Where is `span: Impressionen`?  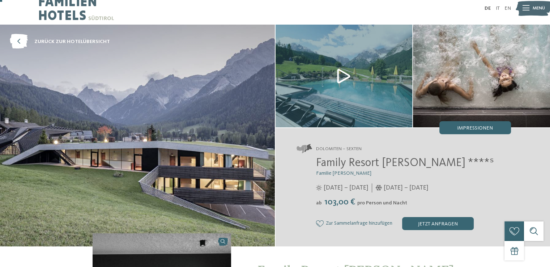
span: Impressionen is located at coordinates (475, 128).